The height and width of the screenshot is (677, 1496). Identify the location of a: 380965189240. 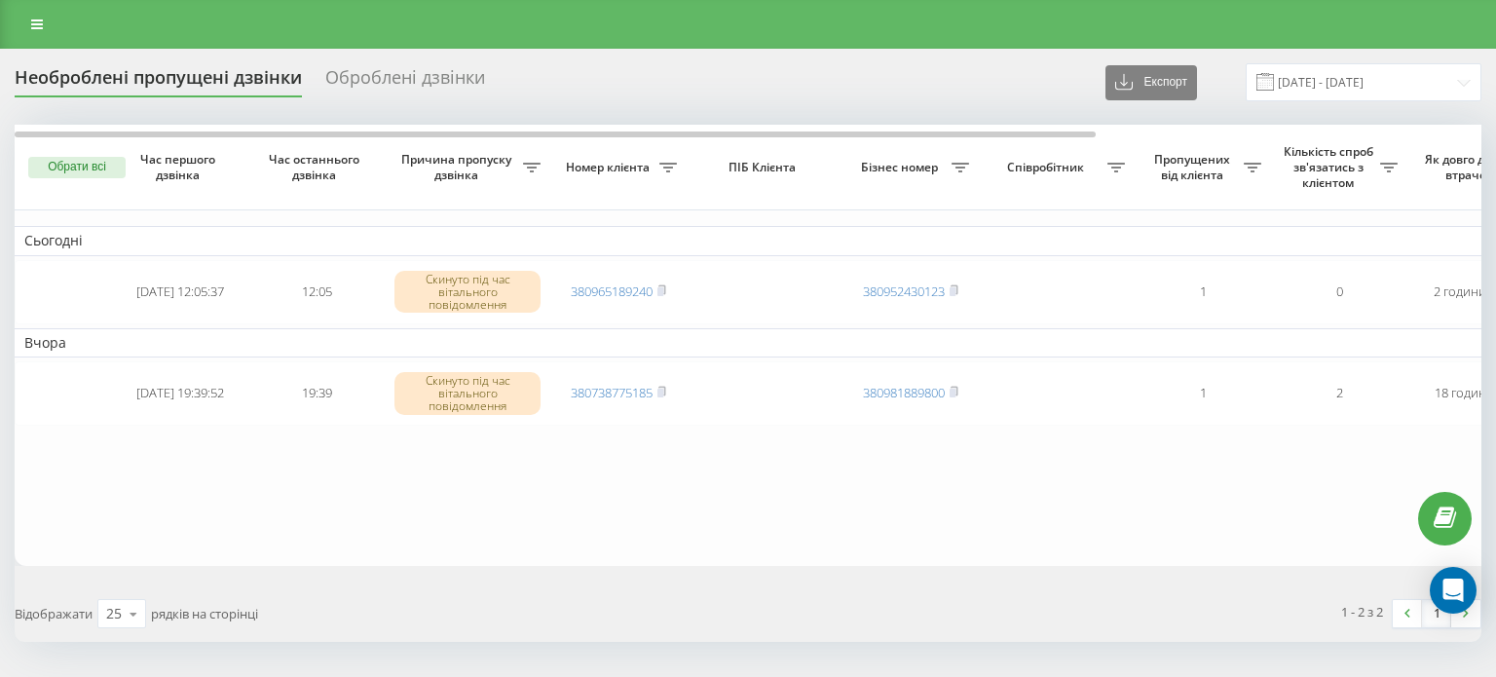
(611, 291).